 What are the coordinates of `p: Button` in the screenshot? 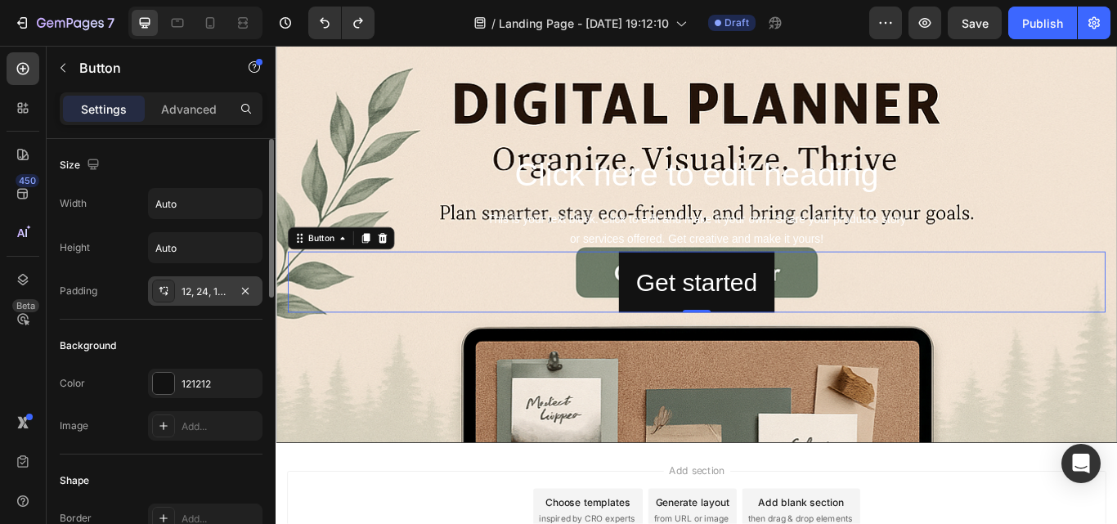 It's located at (149, 68).